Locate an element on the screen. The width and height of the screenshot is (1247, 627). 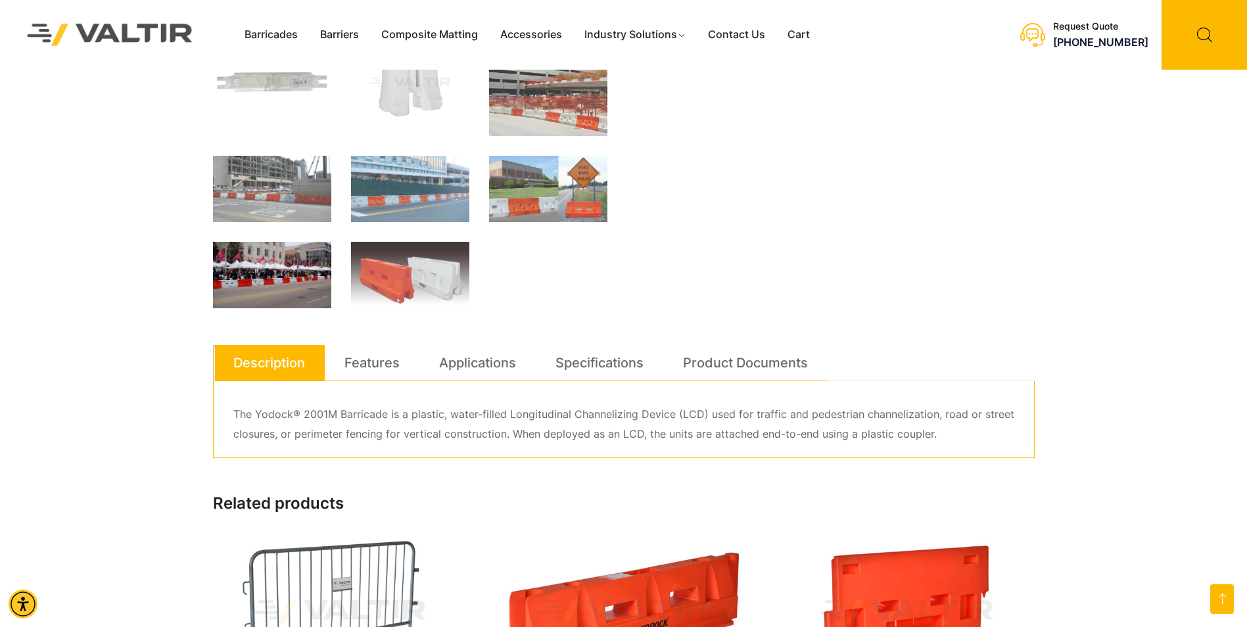
a: Specifications is located at coordinates (600, 363).